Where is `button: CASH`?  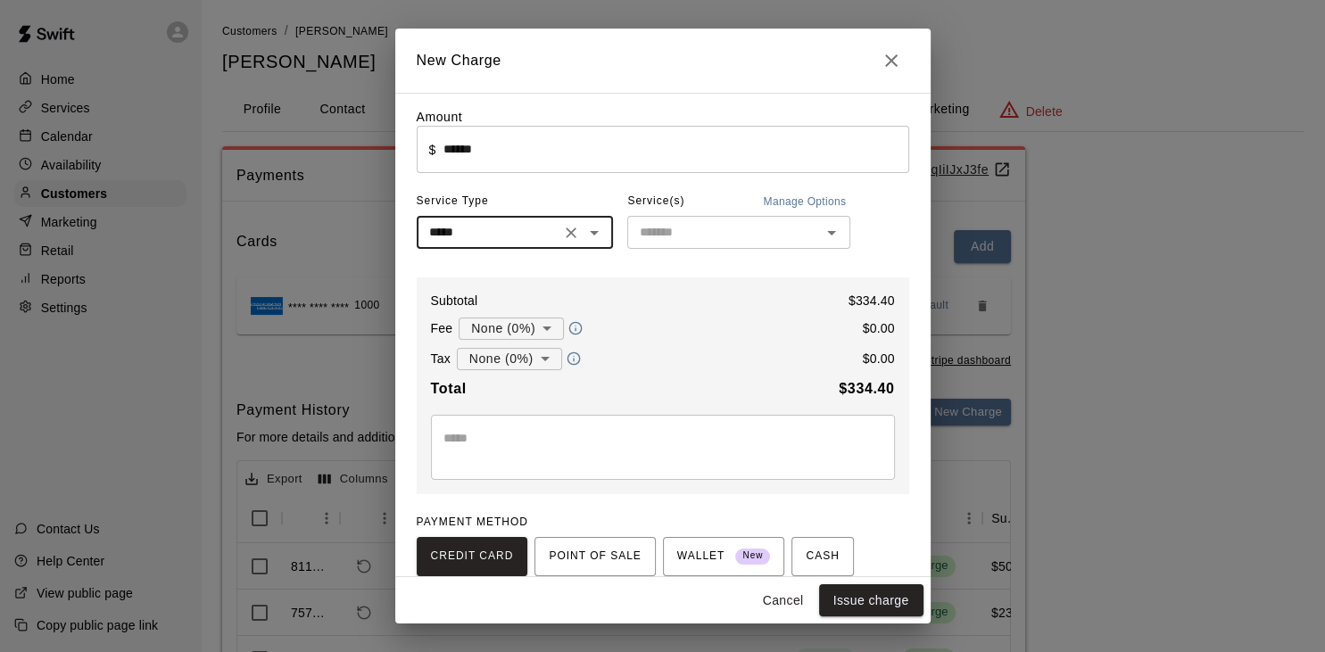 button: CASH is located at coordinates (822, 557).